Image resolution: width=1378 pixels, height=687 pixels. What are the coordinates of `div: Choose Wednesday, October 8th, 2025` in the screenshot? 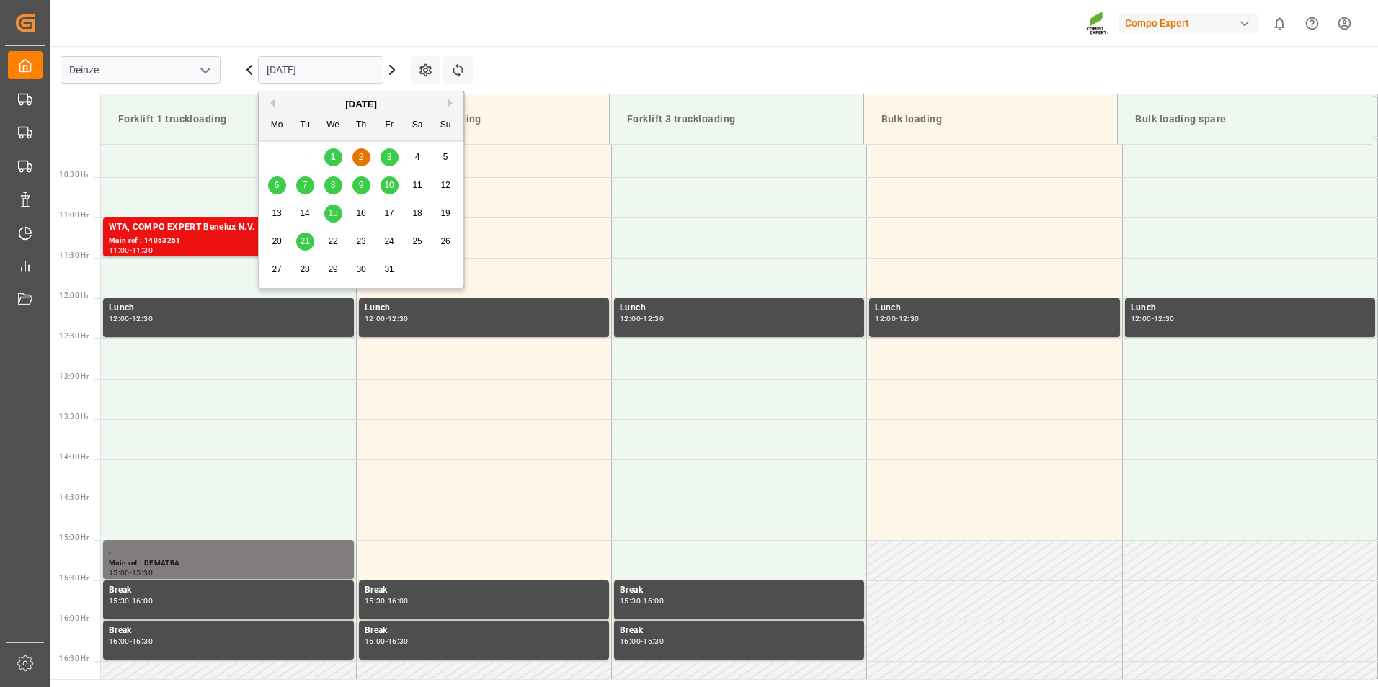 It's located at (333, 185).